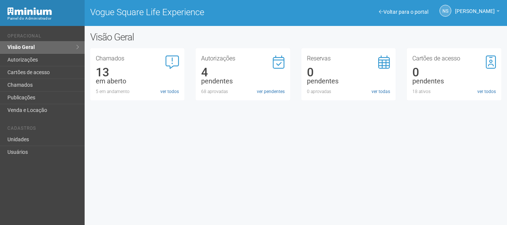  Describe the element at coordinates (43, 129) in the screenshot. I see `li: Cadastros` at that location.